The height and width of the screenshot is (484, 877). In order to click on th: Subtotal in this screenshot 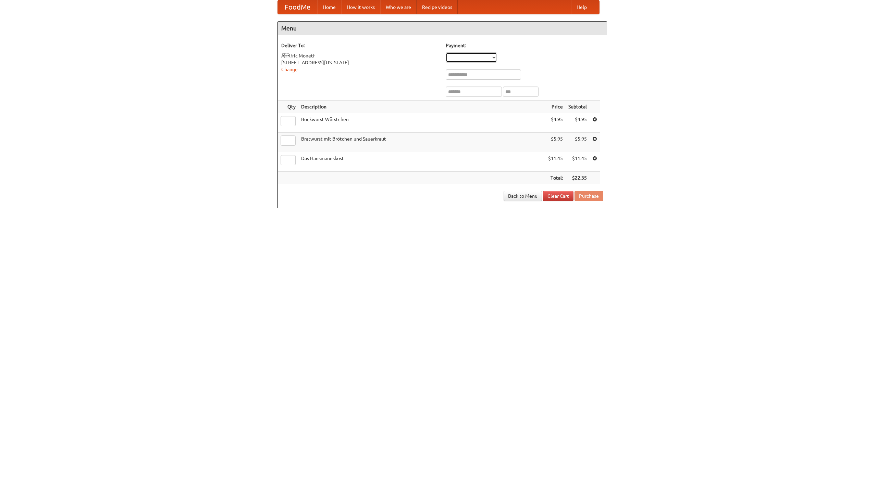, I will do `click(577, 107)`.